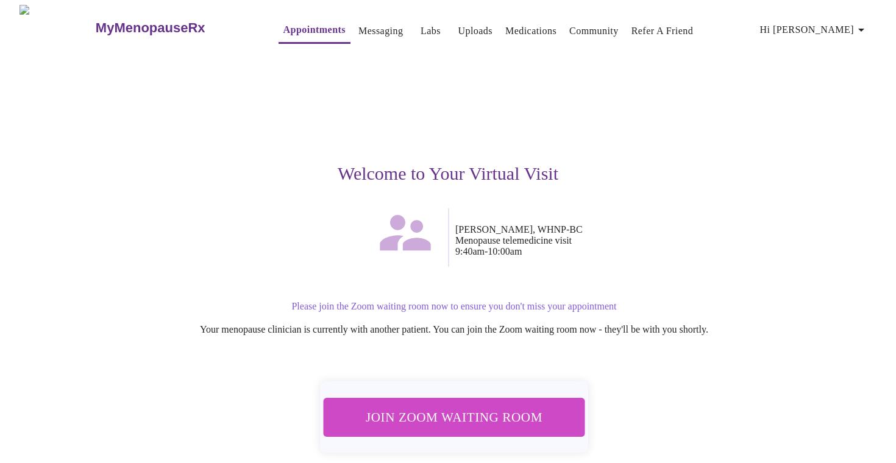 This screenshot has width=896, height=463. I want to click on h3: MyMenopauseRx, so click(151, 28).